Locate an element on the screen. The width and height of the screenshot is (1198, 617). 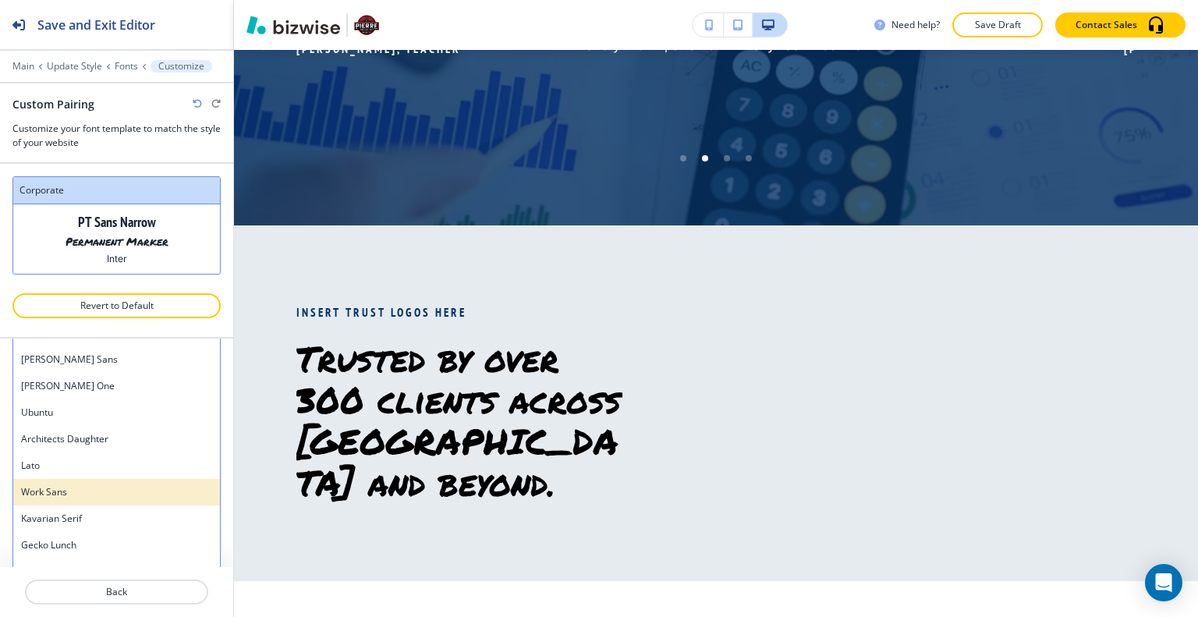
h4: Work Sans is located at coordinates (116, 492).